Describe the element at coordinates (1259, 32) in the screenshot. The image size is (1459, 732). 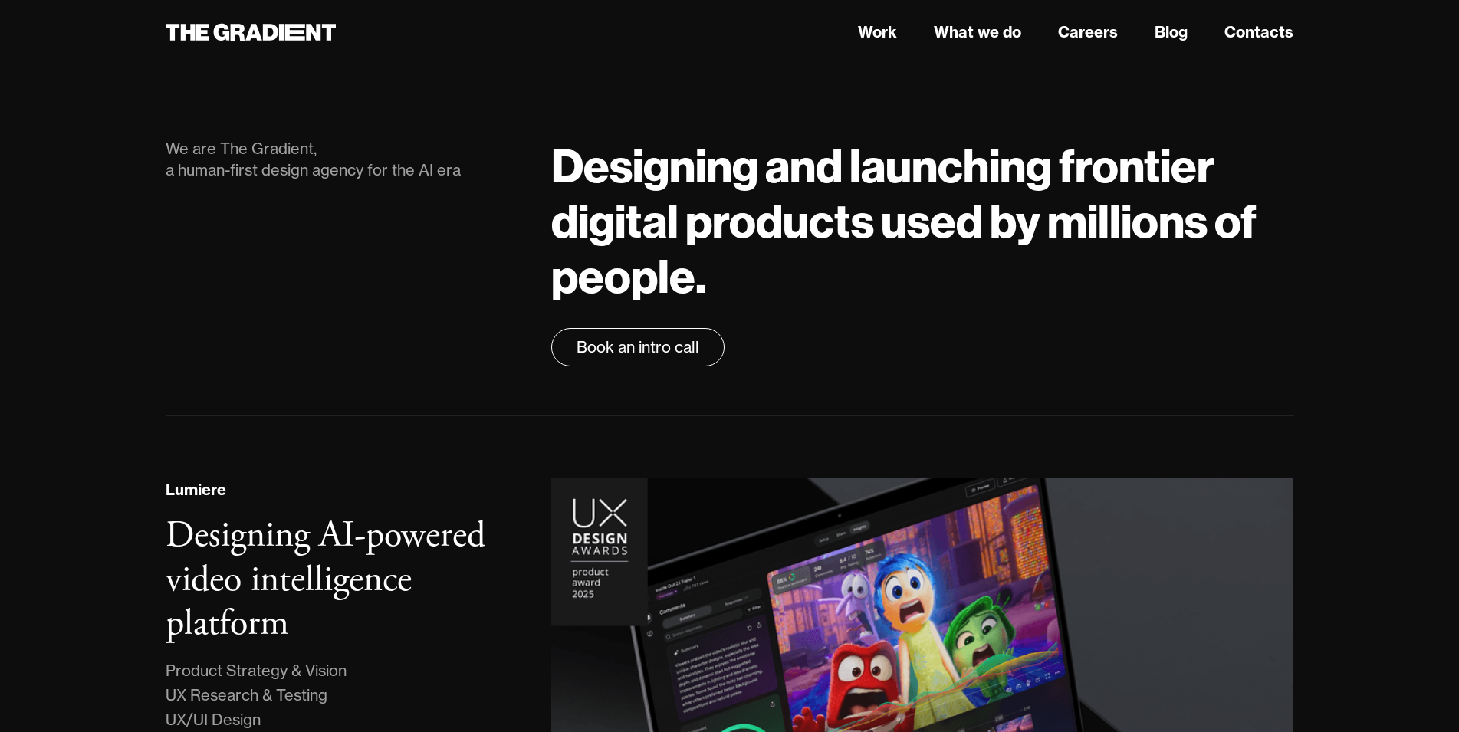
I see `a: Contacts` at that location.